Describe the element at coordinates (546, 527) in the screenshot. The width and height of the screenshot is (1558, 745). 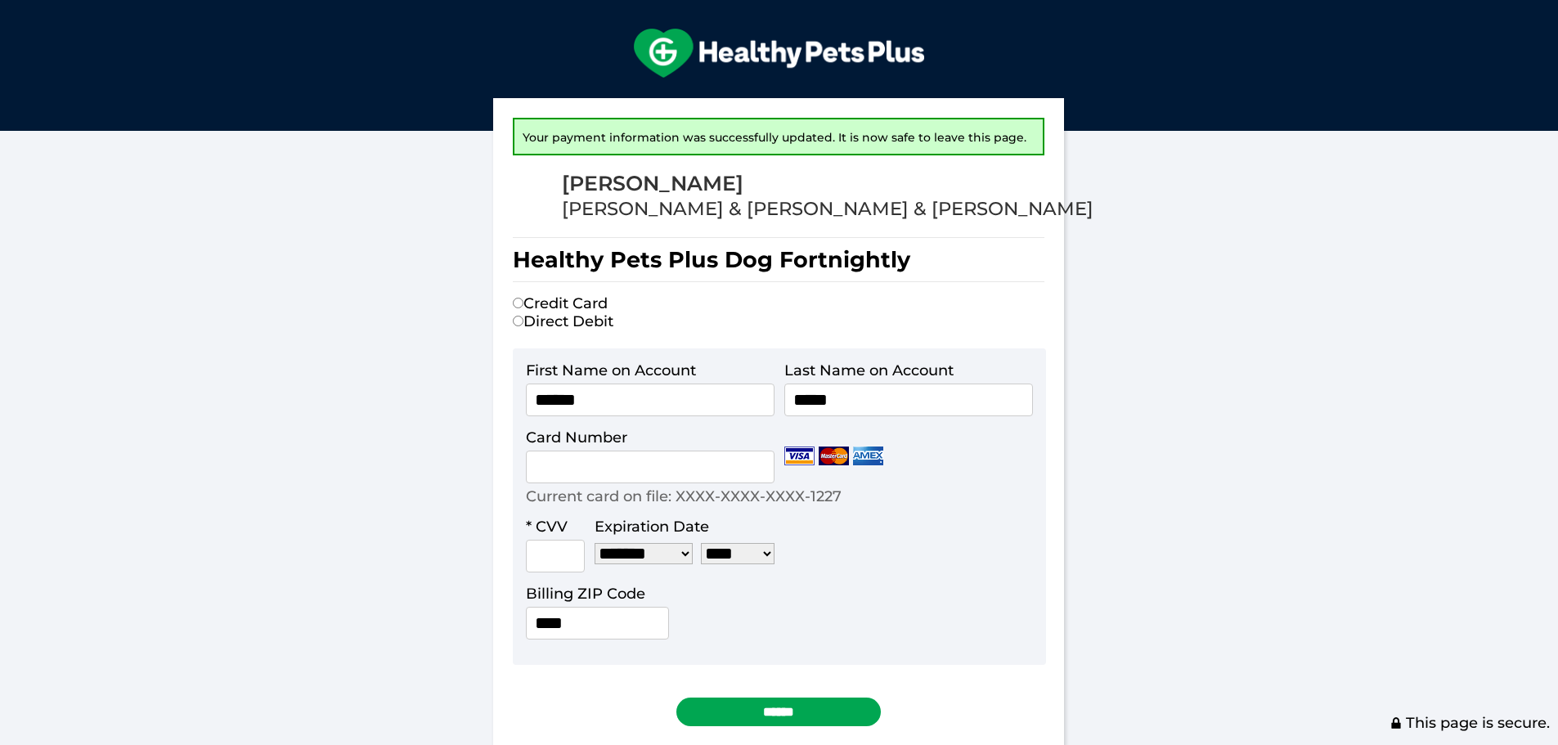
I see `label: * CVV` at that location.